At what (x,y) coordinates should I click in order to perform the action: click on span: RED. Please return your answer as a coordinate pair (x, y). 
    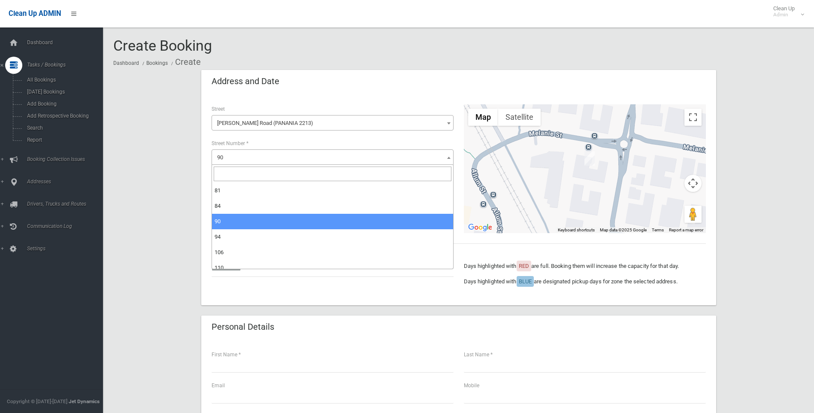
    Looking at the image, I should click on (524, 266).